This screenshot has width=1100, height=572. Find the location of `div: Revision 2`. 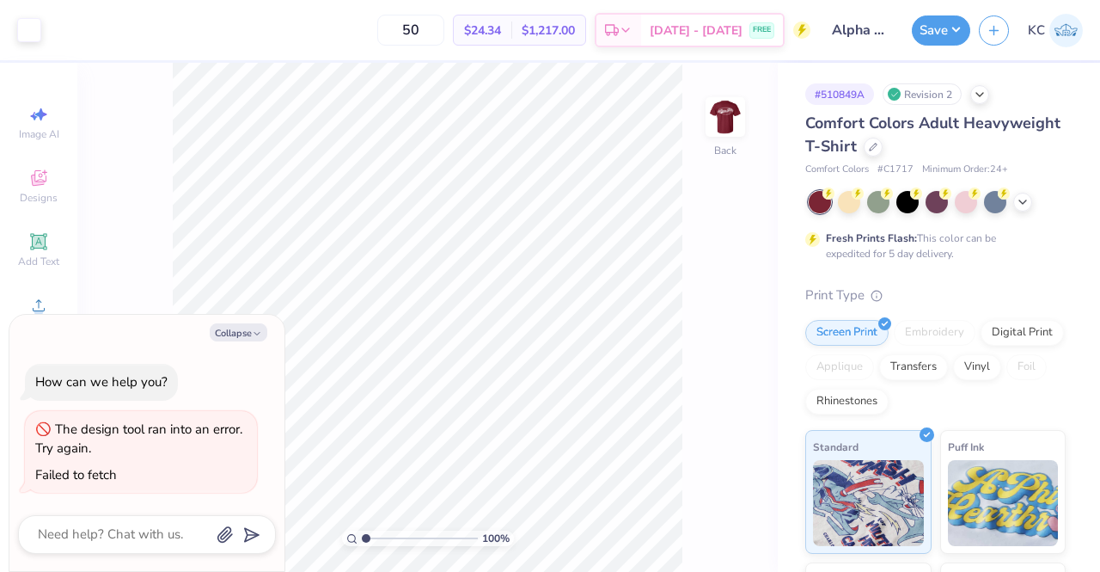

div: Revision 2 is located at coordinates (922, 94).